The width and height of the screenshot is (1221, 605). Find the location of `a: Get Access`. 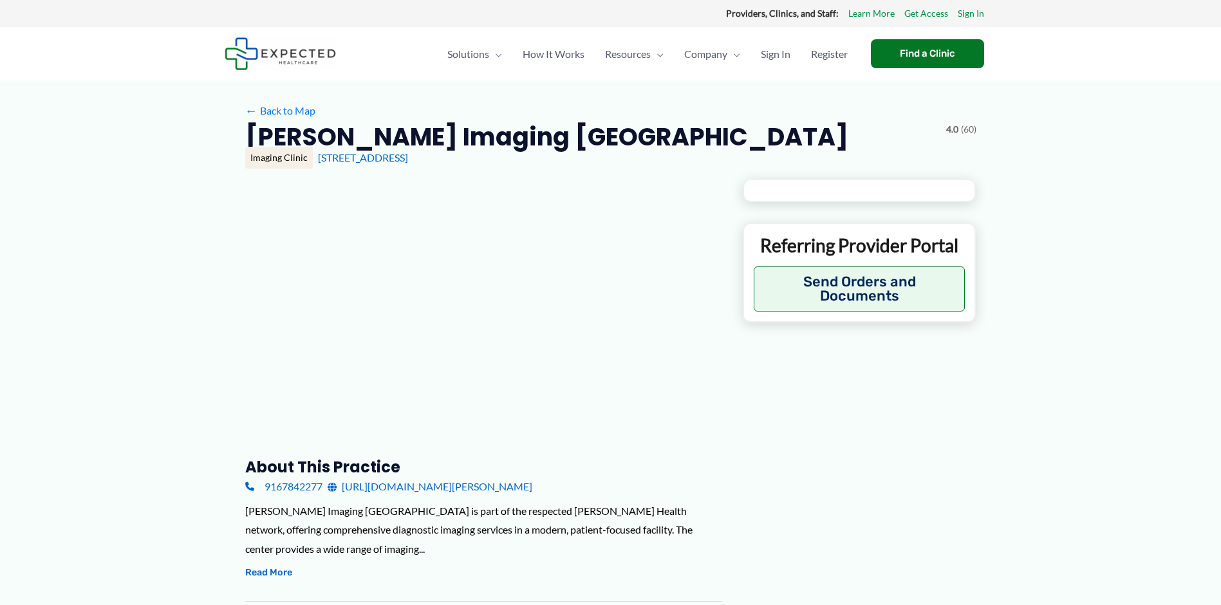

a: Get Access is located at coordinates (926, 14).